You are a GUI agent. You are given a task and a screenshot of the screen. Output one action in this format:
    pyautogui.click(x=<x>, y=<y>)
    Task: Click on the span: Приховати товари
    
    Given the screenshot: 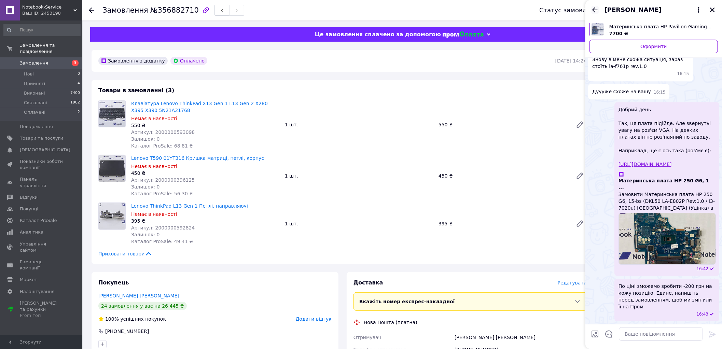 What is the action you would take?
    pyautogui.click(x=125, y=254)
    